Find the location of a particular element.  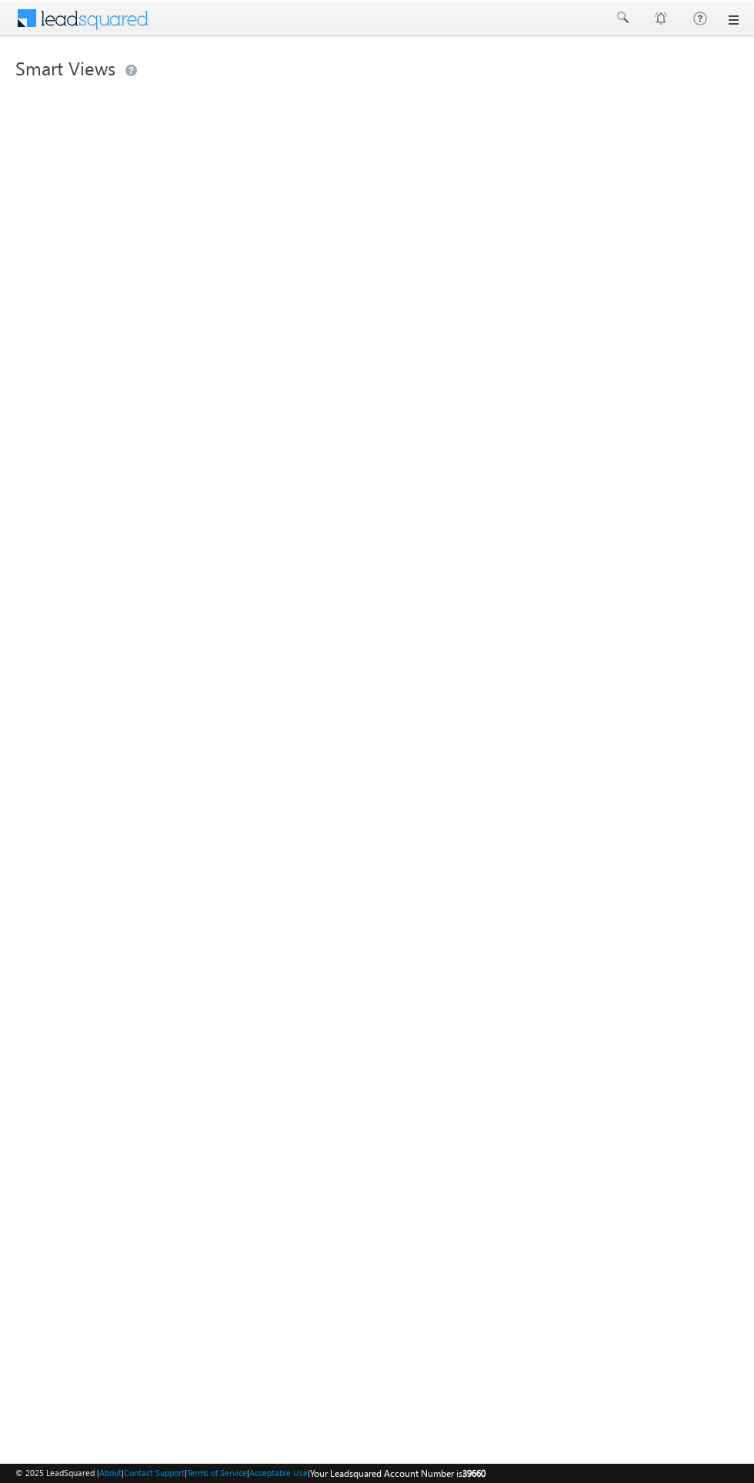

span: Smart Views is located at coordinates (65, 68).